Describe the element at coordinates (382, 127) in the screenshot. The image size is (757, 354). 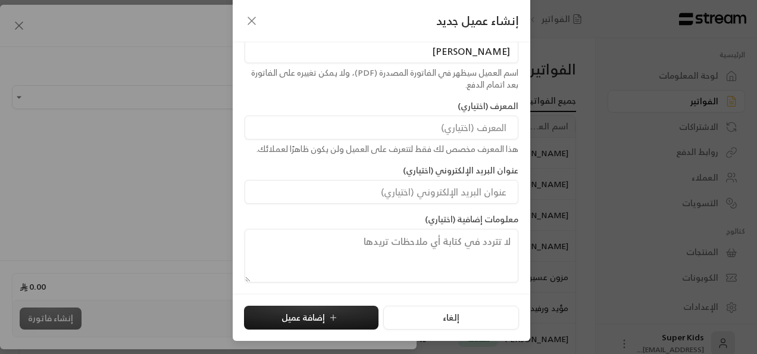
I see `input: المعرف (اختياري)` at that location.